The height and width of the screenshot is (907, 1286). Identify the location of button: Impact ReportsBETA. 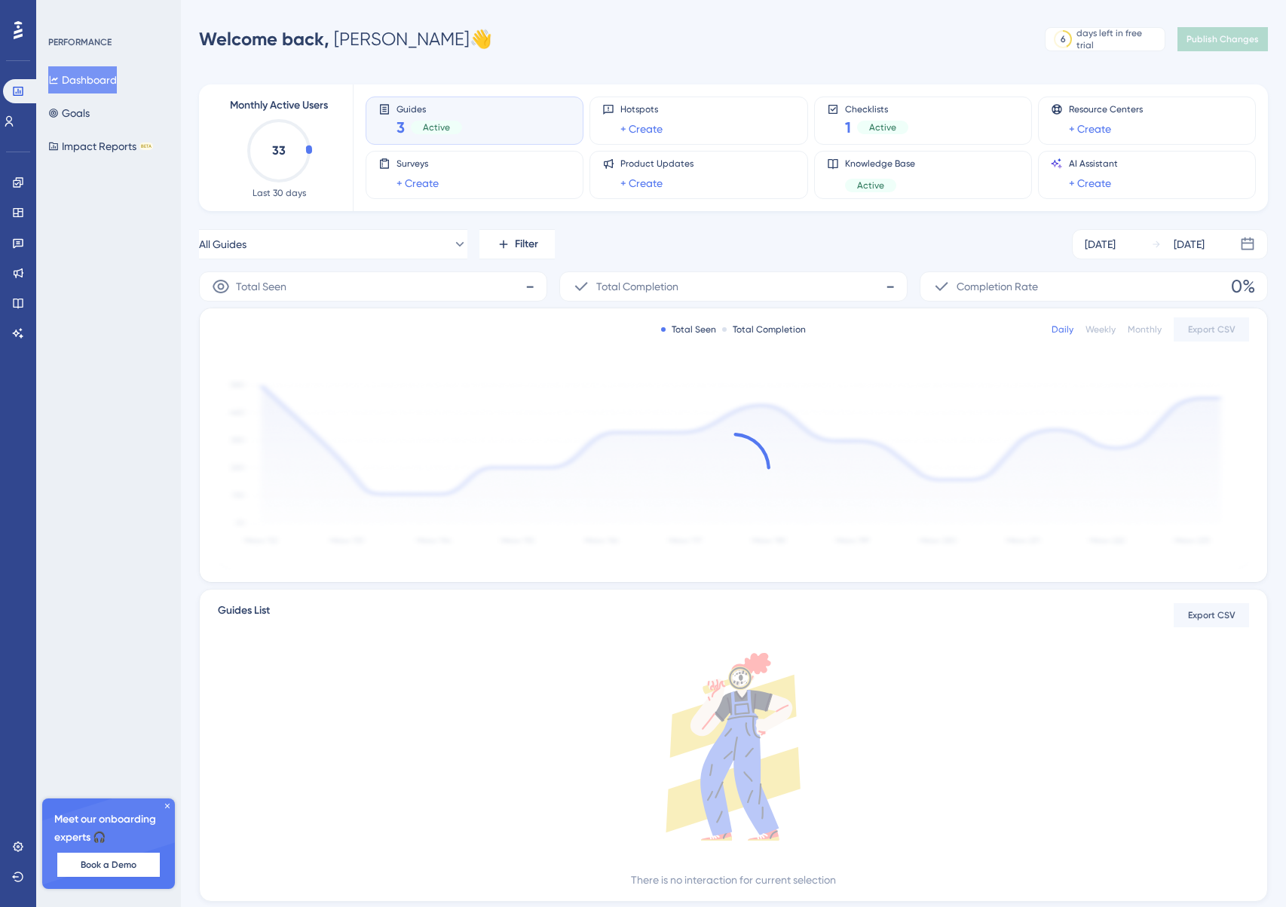
(100, 146).